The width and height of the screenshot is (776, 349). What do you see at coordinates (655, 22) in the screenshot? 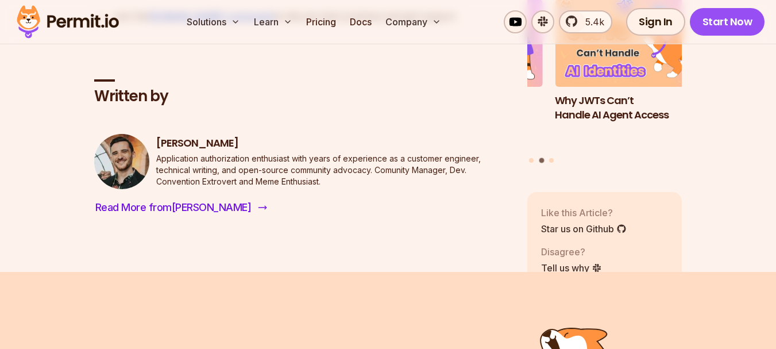
I see `a: Sign In` at bounding box center [655, 22].